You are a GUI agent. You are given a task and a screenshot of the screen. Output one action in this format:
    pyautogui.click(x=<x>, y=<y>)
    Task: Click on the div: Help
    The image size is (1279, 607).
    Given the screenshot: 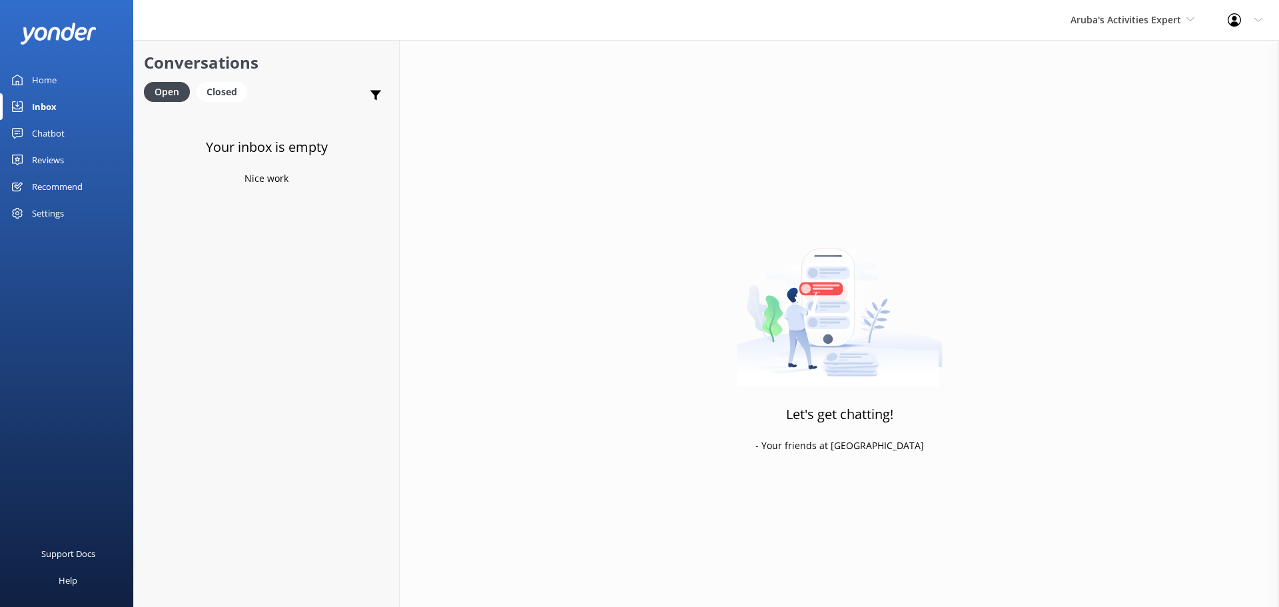 What is the action you would take?
    pyautogui.click(x=68, y=580)
    